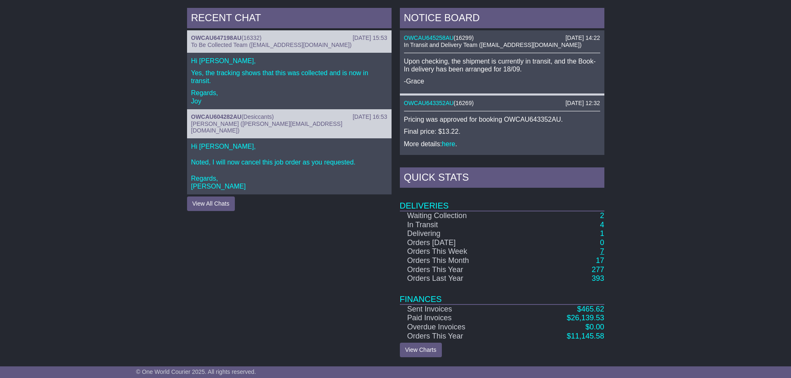 The width and height of the screenshot is (791, 378). I want to click on a: 0, so click(602, 243).